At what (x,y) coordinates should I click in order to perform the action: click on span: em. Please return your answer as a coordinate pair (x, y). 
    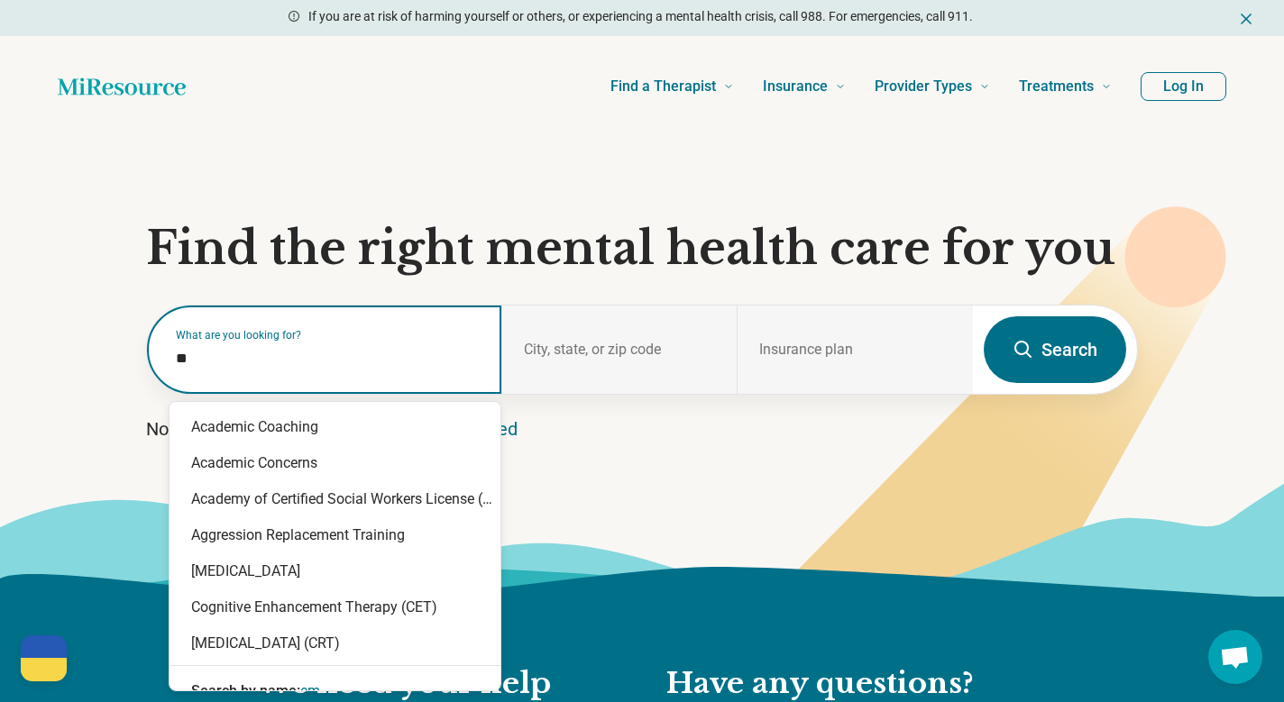
    Looking at the image, I should click on (310, 691).